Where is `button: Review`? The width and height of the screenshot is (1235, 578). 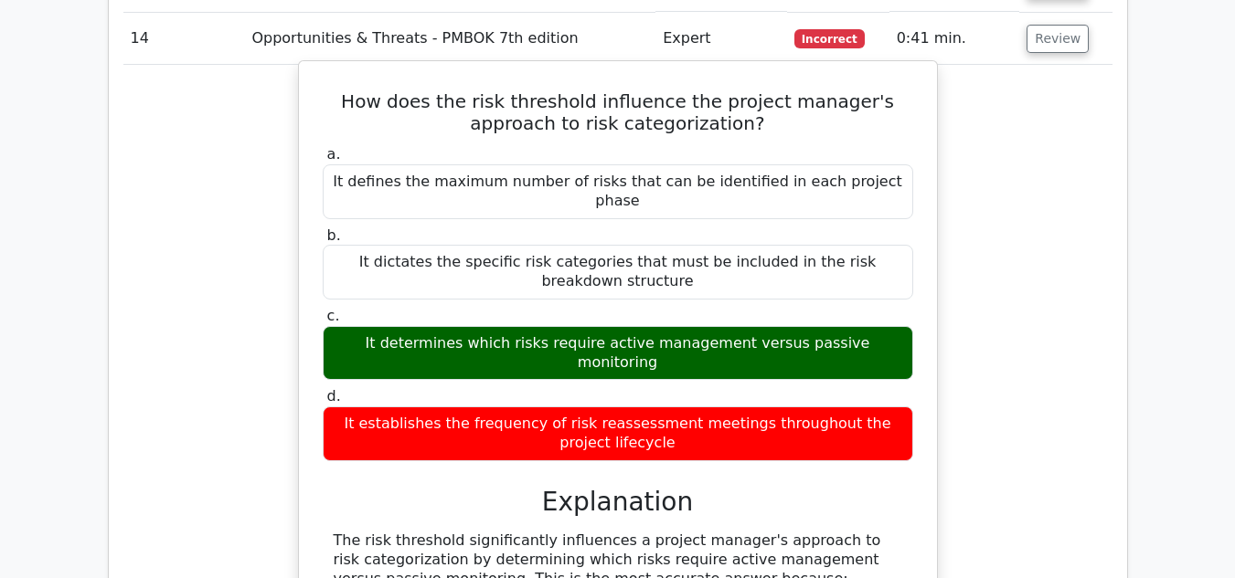 button: Review is located at coordinates (1057, 38).